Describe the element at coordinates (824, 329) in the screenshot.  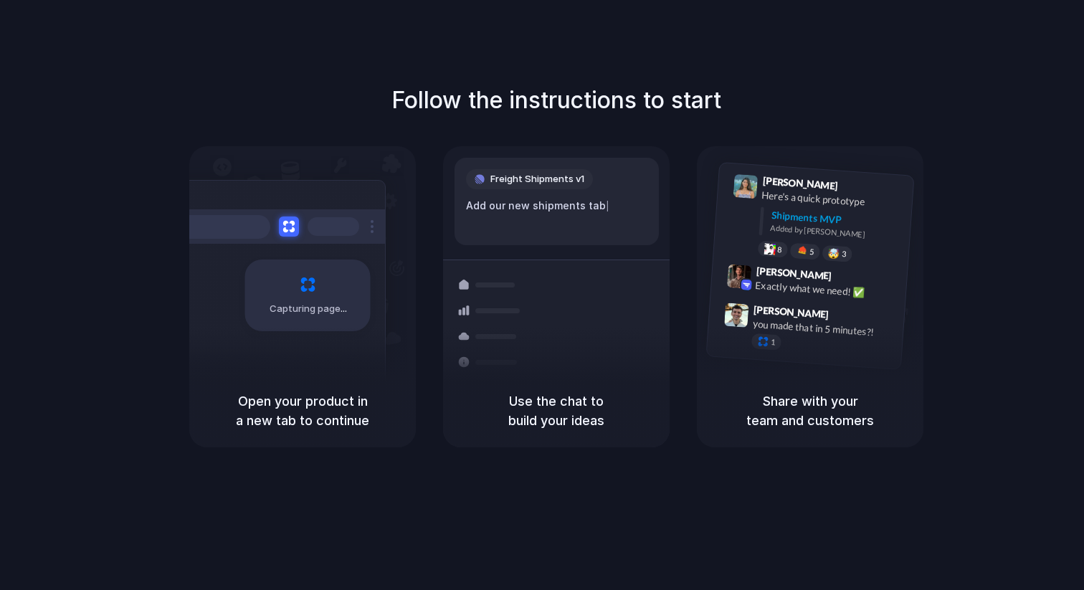
I see `div: you made that in 5 minutes?!` at that location.